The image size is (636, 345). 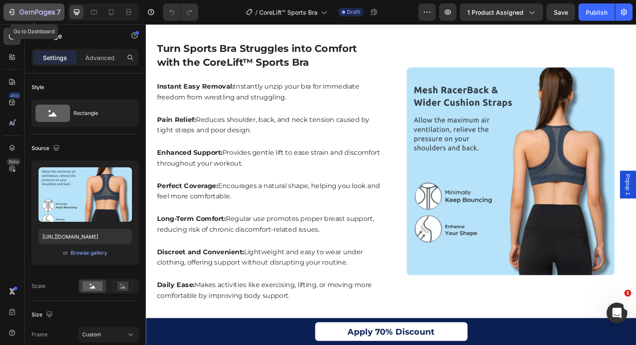 What do you see at coordinates (628, 293) in the screenshot?
I see `span: 1` at bounding box center [628, 293].